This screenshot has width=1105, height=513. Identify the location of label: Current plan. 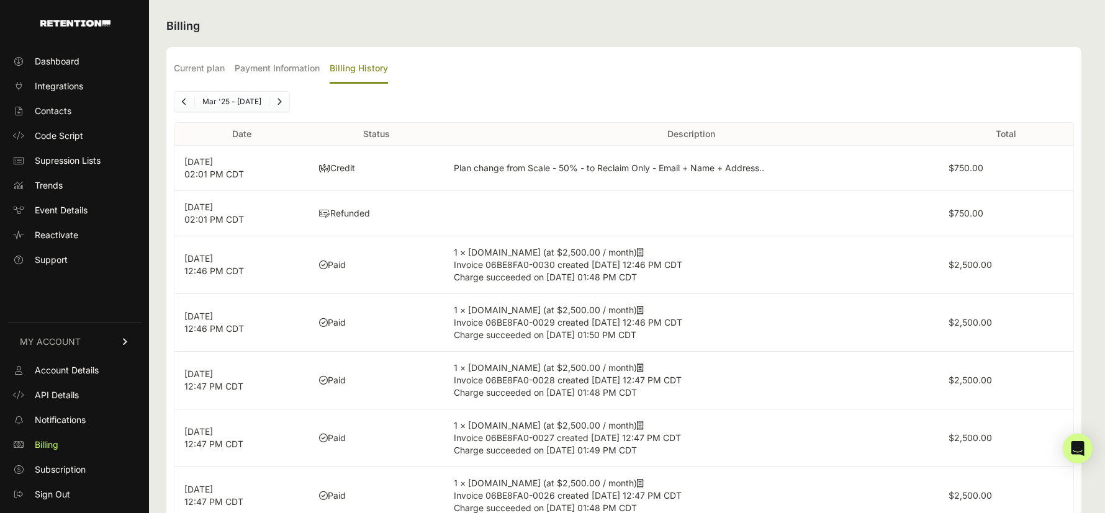
(199, 69).